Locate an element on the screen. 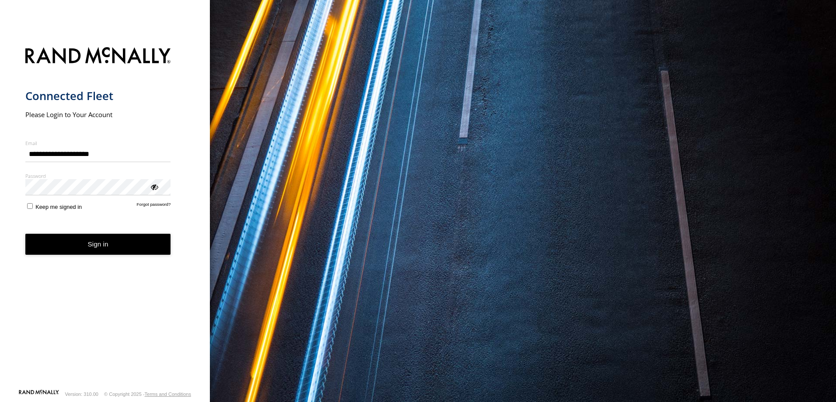  span: Keep me signed in is located at coordinates (59, 207).